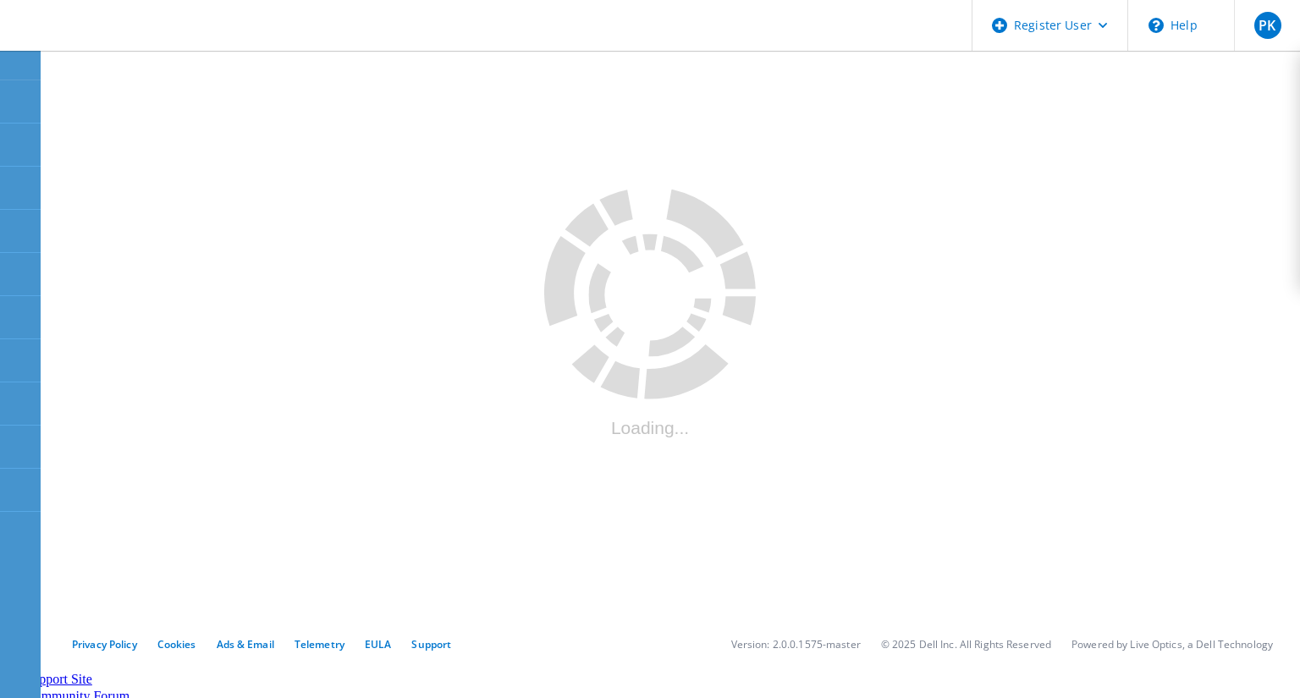  I want to click on li: Powered by Live Optics, a Dell Technology, so click(1172, 644).